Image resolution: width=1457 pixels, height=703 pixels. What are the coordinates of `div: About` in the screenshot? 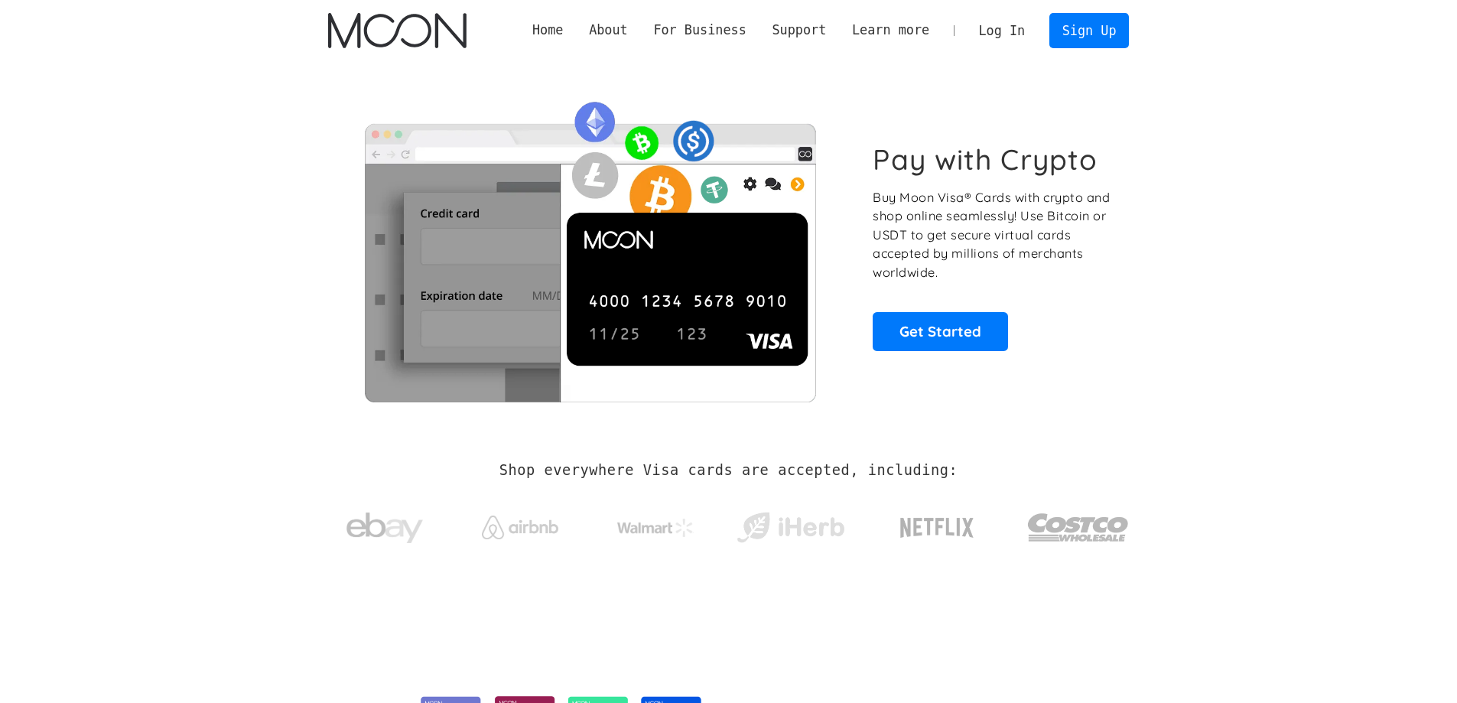 It's located at (608, 30).